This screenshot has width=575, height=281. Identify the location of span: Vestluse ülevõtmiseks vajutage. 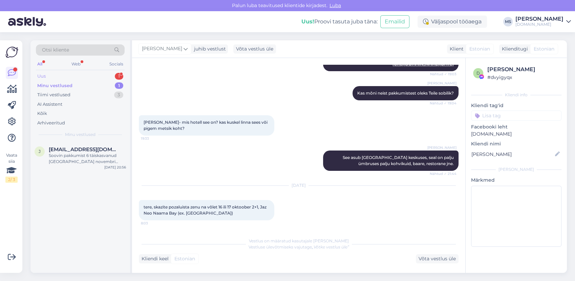
(299, 247).